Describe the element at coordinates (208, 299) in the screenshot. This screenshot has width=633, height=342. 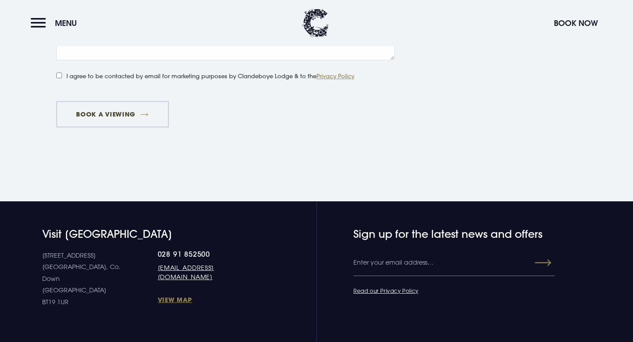
I see `a: View Map` at that location.